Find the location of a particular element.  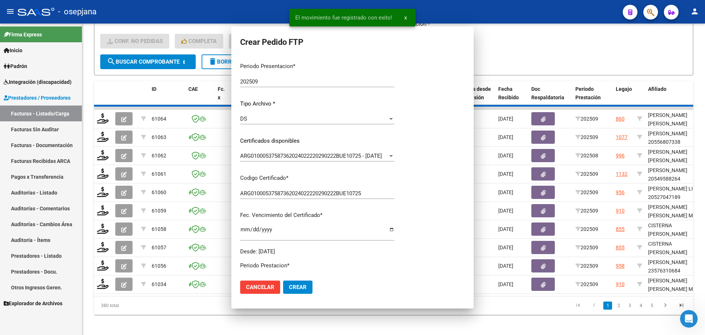

span: Cancelar is located at coordinates (260, 287).